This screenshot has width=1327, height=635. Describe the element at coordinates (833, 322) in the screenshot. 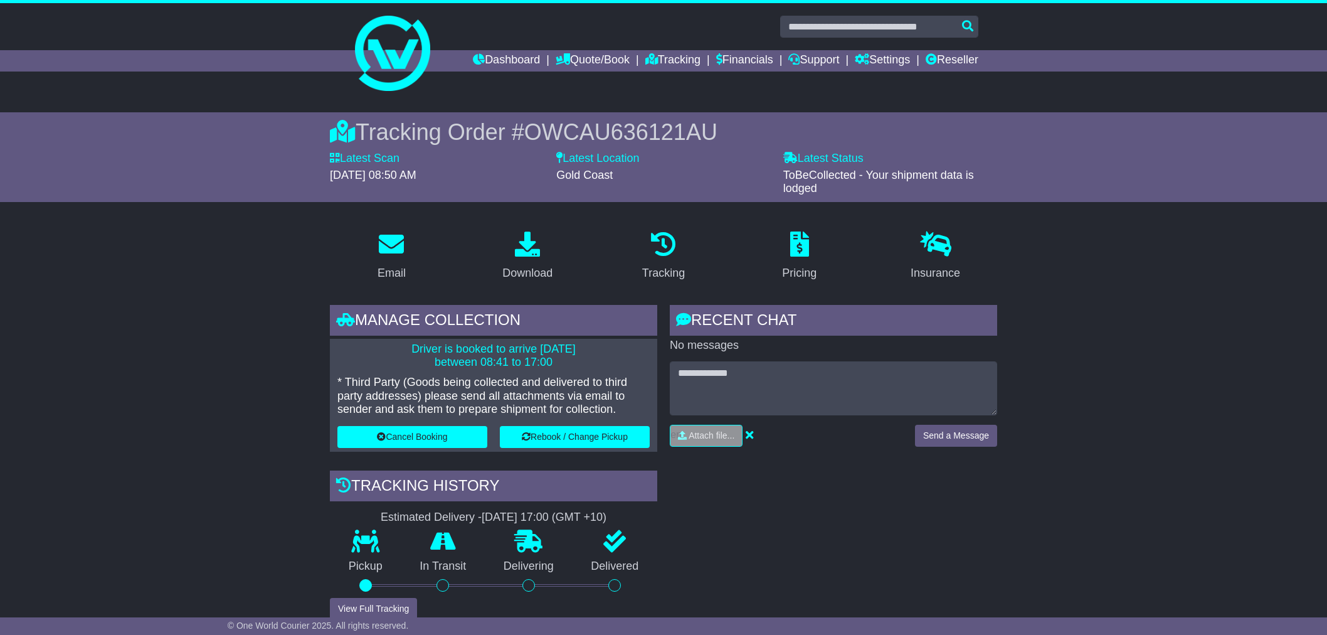

I see `div: RECENT CHAT` at that location.